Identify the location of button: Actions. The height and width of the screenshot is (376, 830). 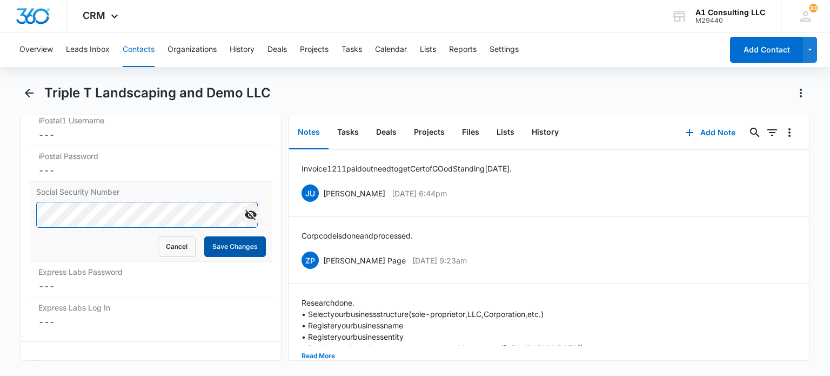
(801, 93).